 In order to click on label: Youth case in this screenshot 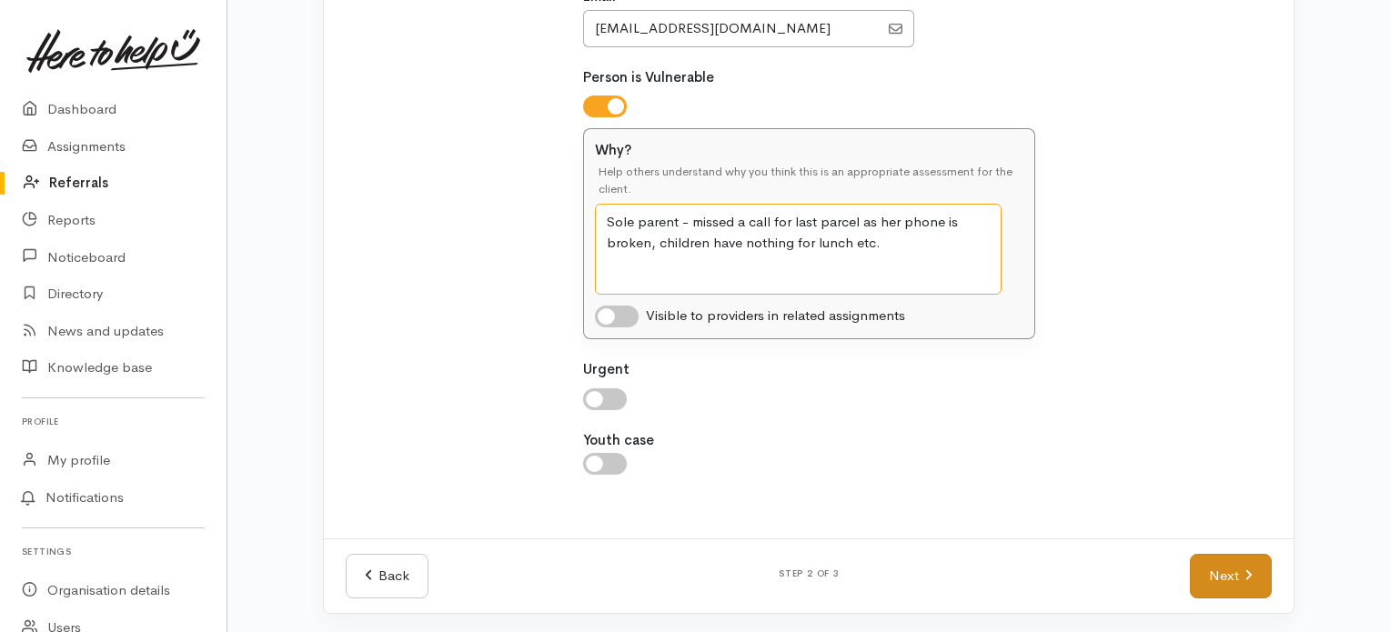, I will do `click(619, 440)`.